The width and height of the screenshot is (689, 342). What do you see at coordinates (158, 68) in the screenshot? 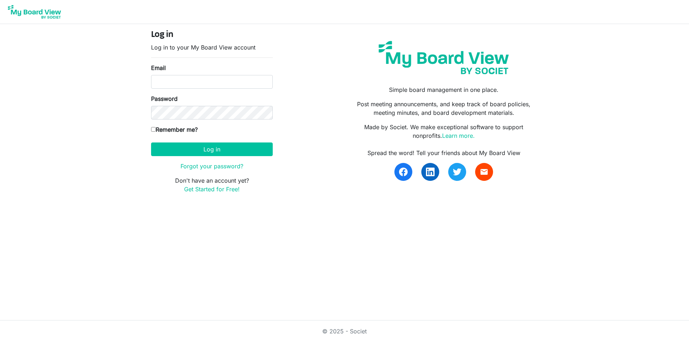
I see `label: Email` at bounding box center [158, 68].